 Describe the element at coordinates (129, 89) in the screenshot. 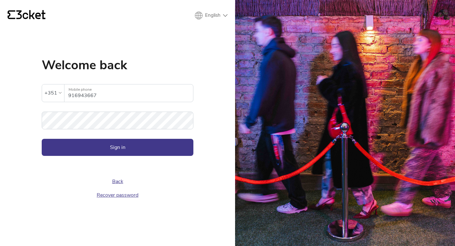

I see `label: Mobile phone` at that location.